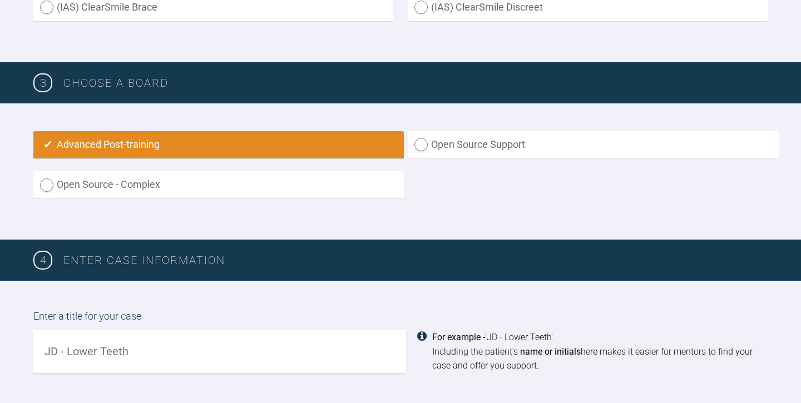 This screenshot has height=403, width=801. Describe the element at coordinates (550, 351) in the screenshot. I see `strong: name or initials` at that location.